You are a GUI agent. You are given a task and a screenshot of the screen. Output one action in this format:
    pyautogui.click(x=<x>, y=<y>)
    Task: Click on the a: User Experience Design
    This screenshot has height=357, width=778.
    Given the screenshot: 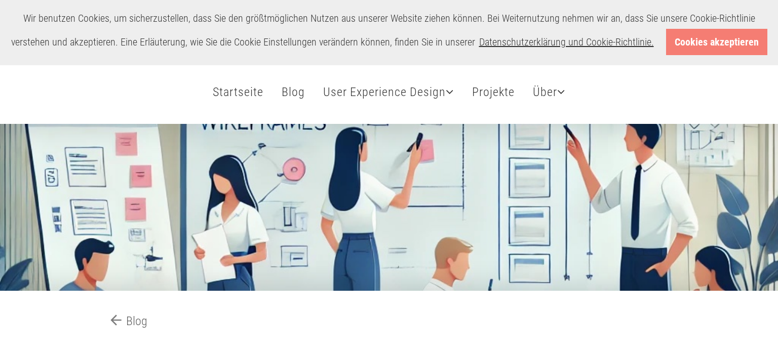 What is the action you would take?
    pyautogui.click(x=388, y=92)
    